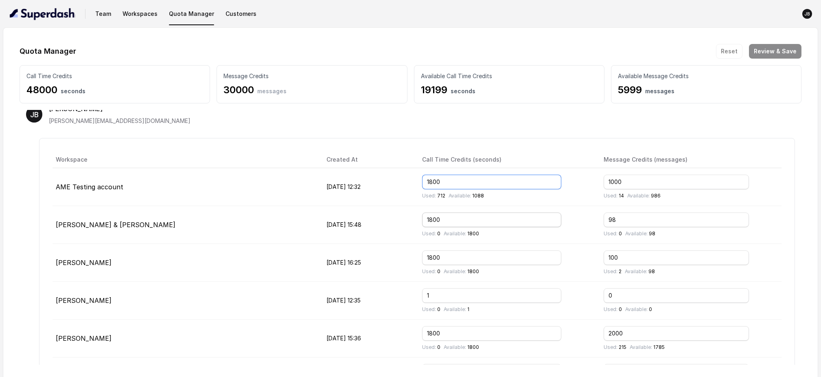 The image size is (821, 377). Describe the element at coordinates (456, 309) in the screenshot. I see `p: 1` at that location.